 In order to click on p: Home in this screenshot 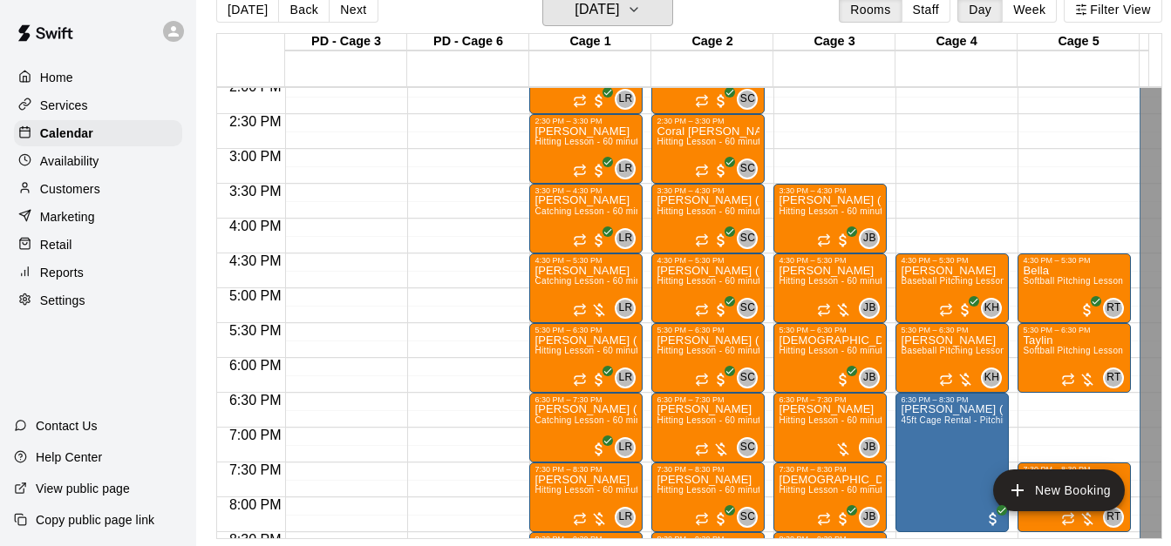, I will do `click(57, 78)`.